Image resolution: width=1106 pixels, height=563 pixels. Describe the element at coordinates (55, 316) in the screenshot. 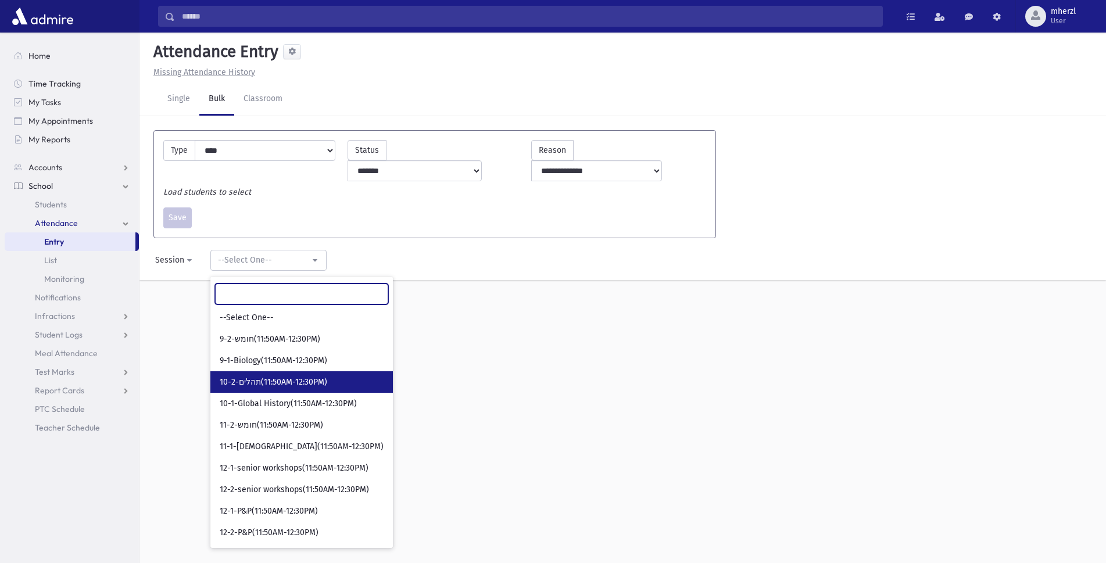

I see `span: Infractions` at that location.